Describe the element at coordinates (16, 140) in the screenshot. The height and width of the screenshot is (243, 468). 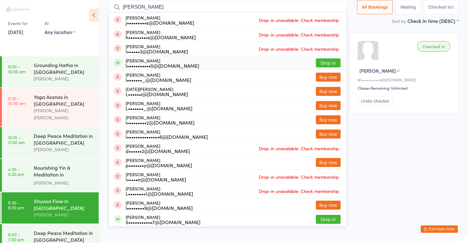
I see `time: 10:15 - 11:00 am` at that location.